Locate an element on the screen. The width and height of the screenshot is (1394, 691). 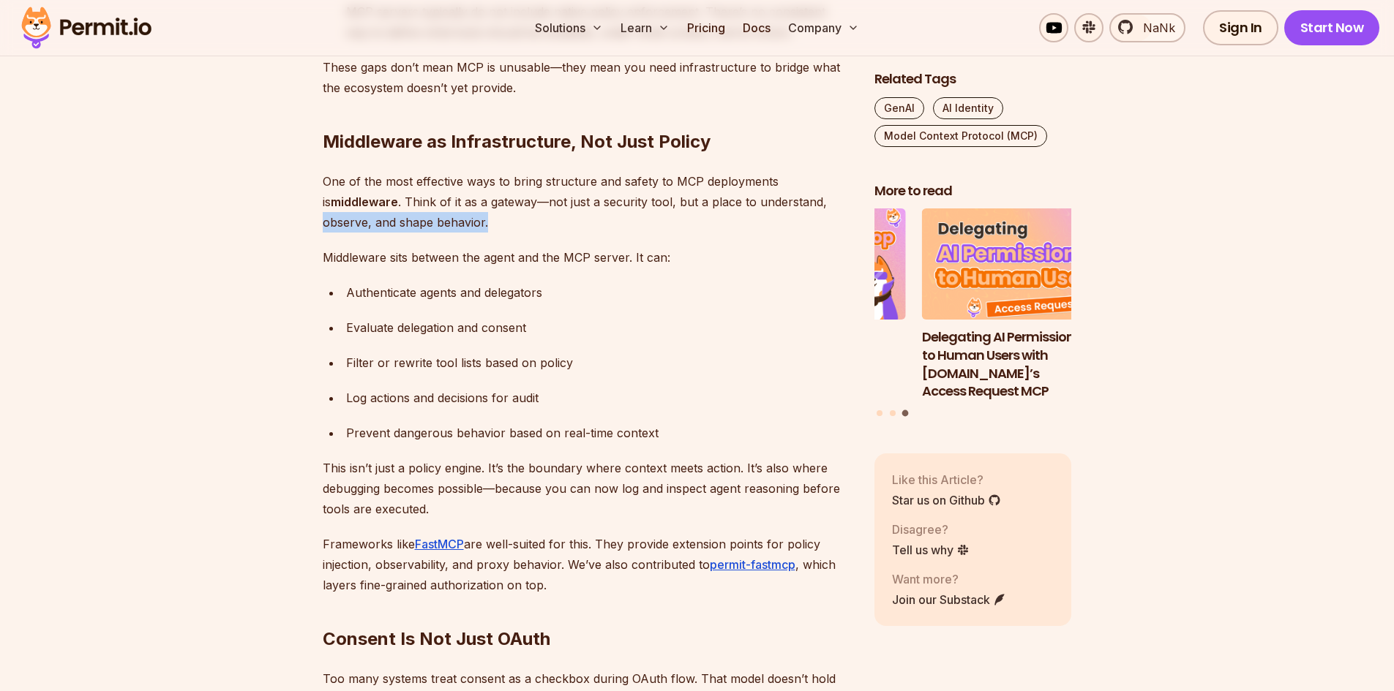
a: Start Now is located at coordinates (1331, 28).